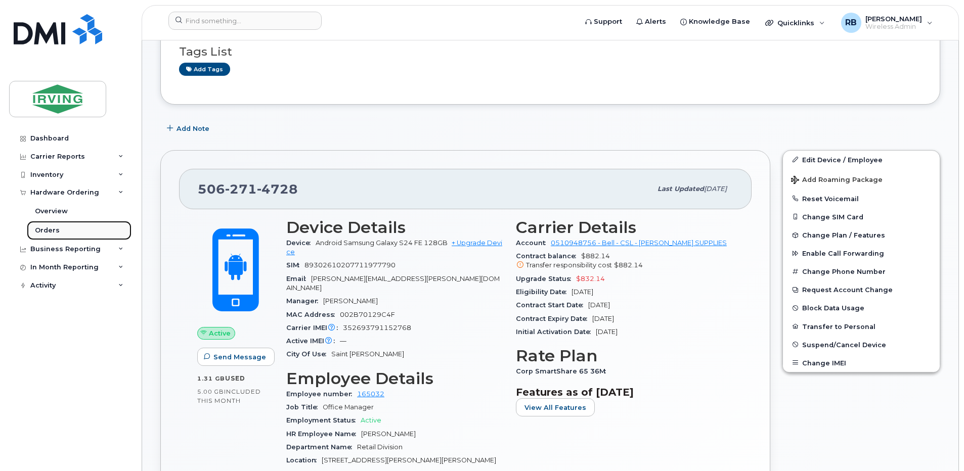 Image resolution: width=964 pixels, height=471 pixels. What do you see at coordinates (887, 23) in the screenshot?
I see `div: Roberts, Brad` at bounding box center [887, 23].